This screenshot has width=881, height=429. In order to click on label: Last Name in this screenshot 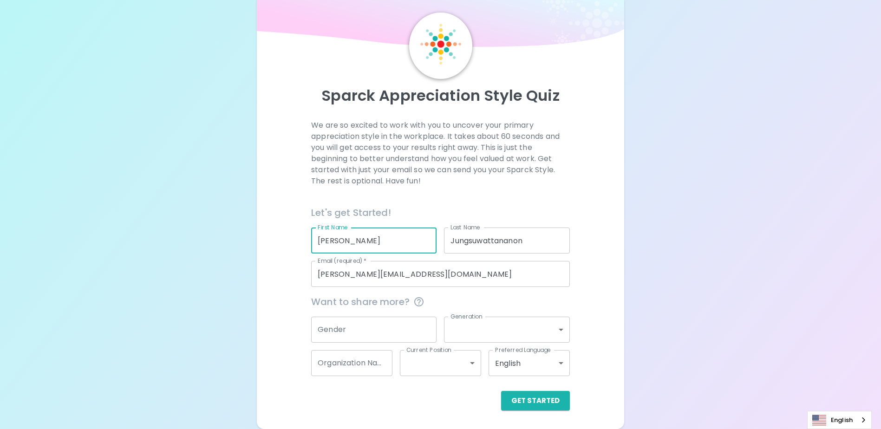, I will do `click(465, 227)`.